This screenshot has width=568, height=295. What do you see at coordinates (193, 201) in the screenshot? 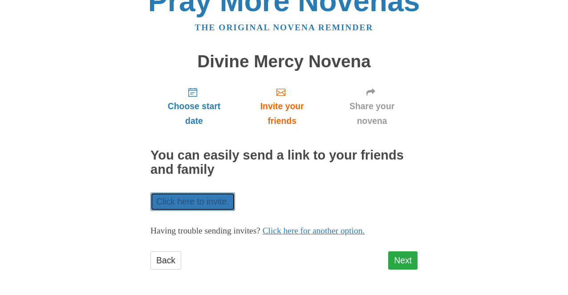
I see `a: Click here to invite.` at bounding box center [193, 201].